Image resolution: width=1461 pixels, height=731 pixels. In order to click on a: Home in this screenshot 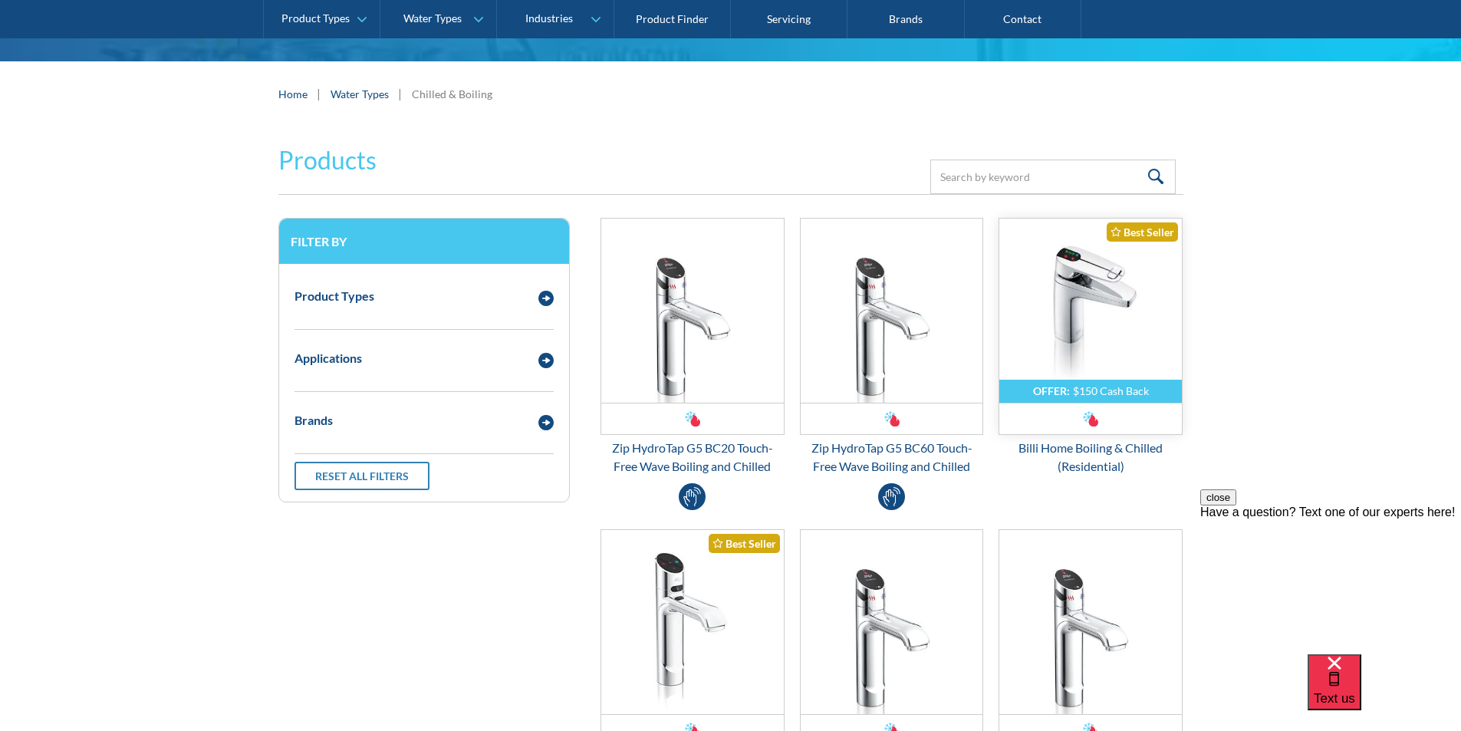, I will do `click(293, 94)`.